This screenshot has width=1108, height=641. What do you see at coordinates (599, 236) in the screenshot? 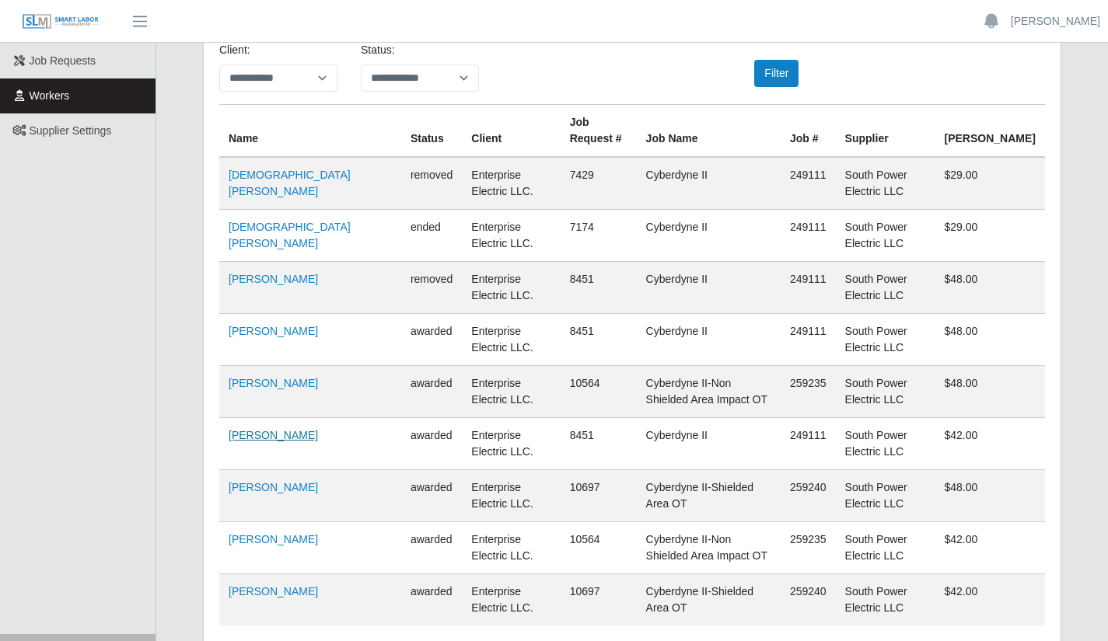
I see `td: 7174` at bounding box center [599, 236].